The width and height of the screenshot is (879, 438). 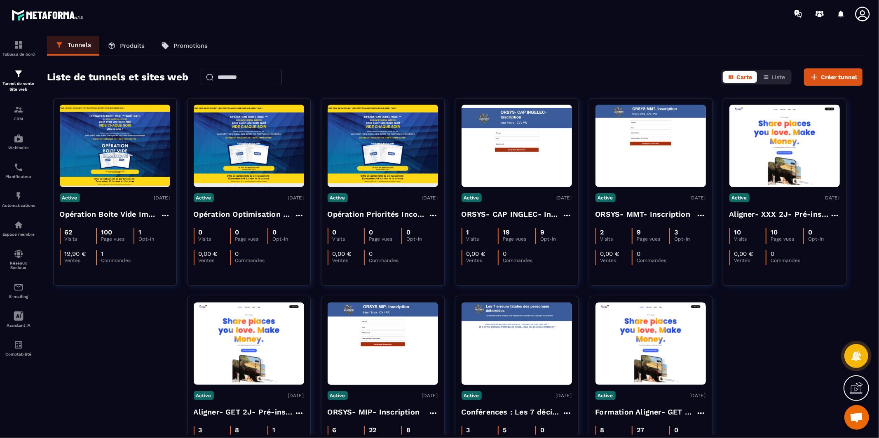 I want to click on h4: Opération Priorités Incontestables, so click(x=378, y=214).